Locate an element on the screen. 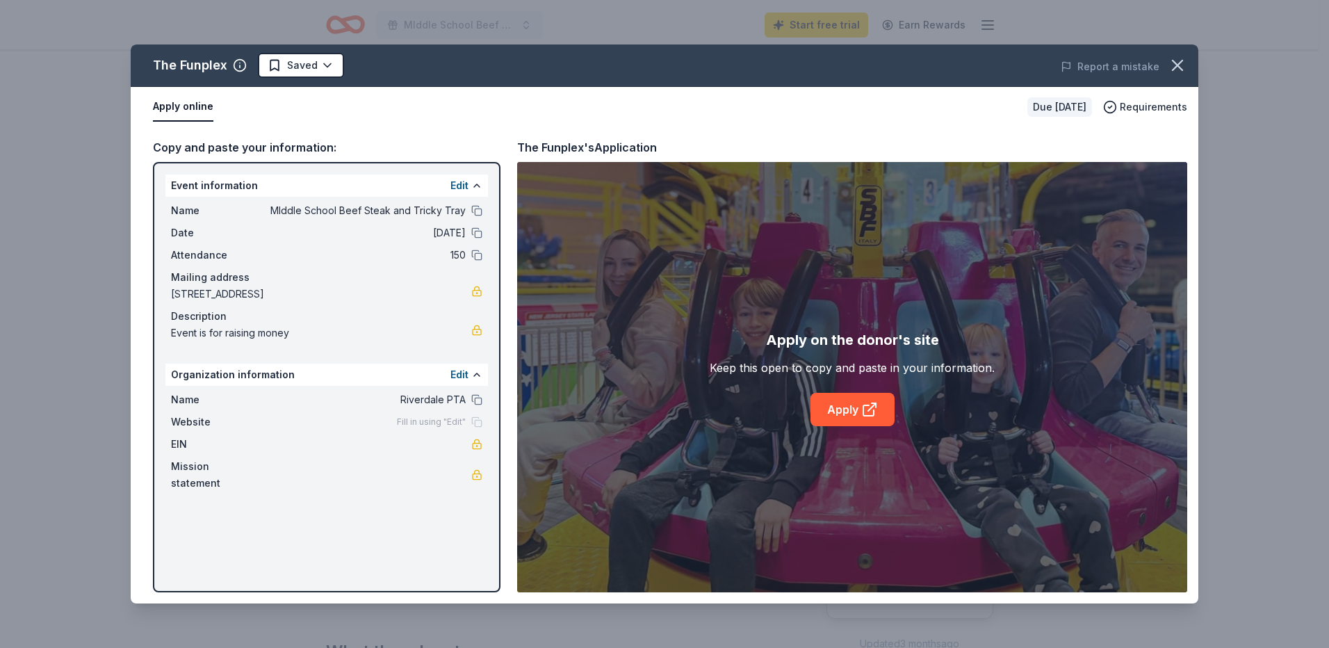 The width and height of the screenshot is (1329, 648). span: Attendance is located at coordinates (218, 255).